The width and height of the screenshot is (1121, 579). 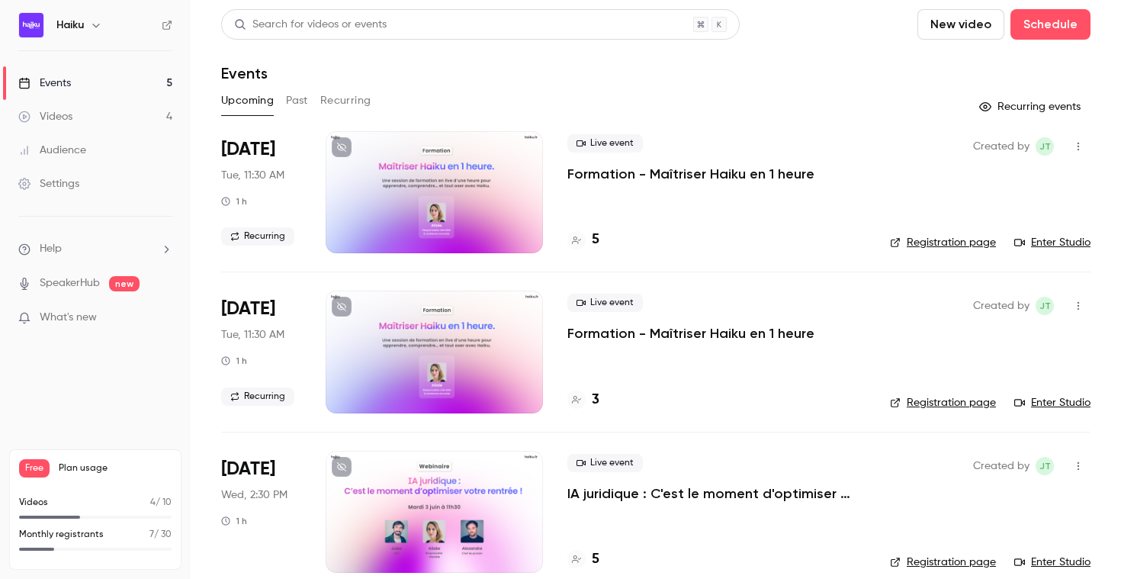 I want to click on div: Events, so click(x=44, y=83).